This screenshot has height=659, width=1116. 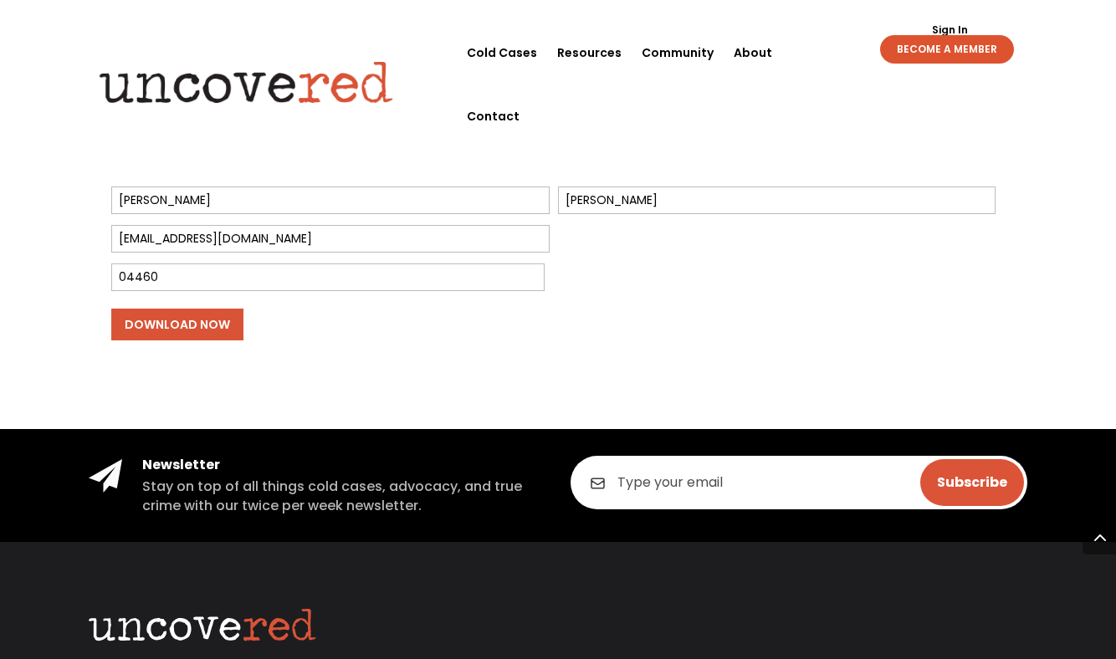 I want to click on a: Resources, so click(x=589, y=53).